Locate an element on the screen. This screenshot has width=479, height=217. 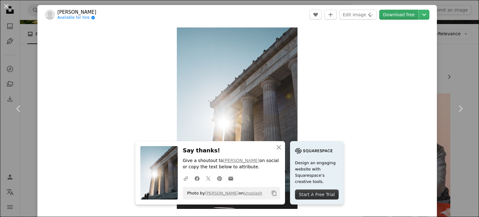
a: Share on Facebook is located at coordinates (197, 178).